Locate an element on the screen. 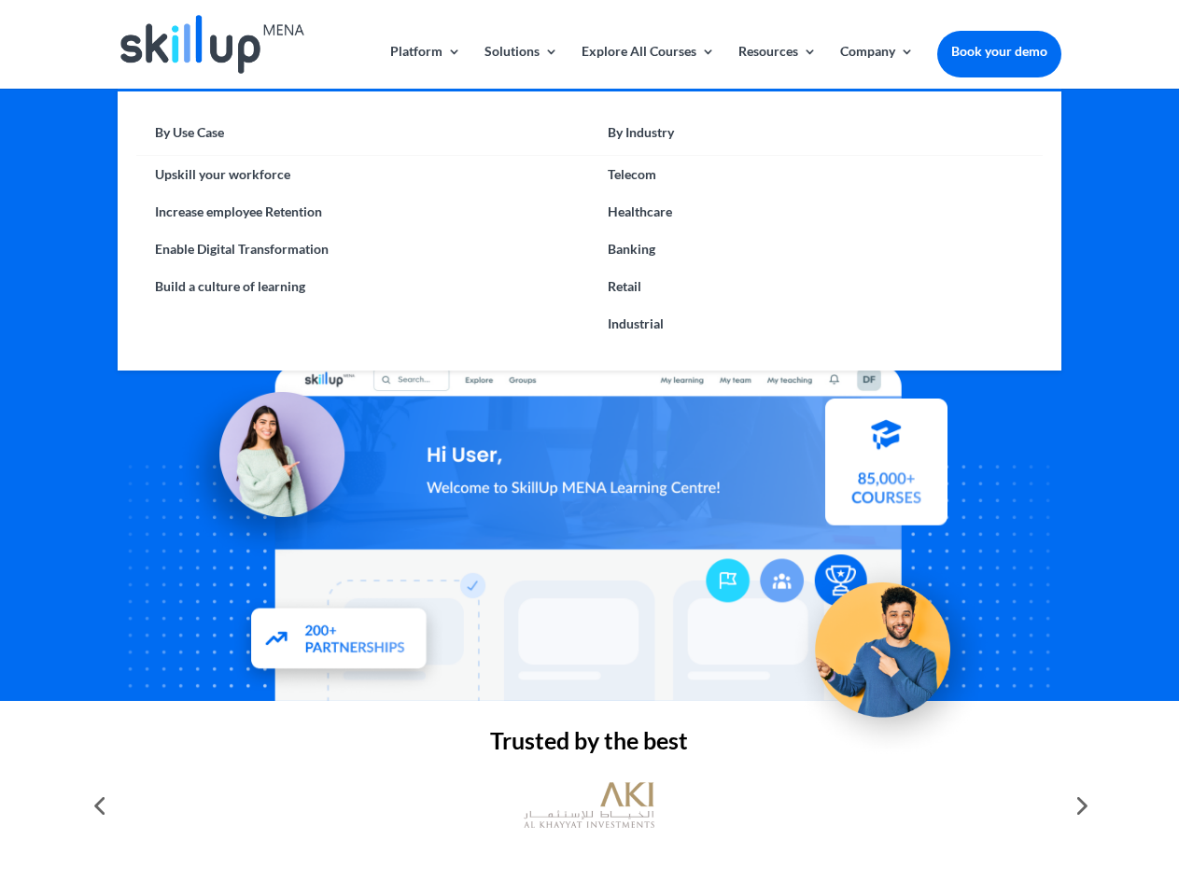  a: By Industry is located at coordinates (815, 137).